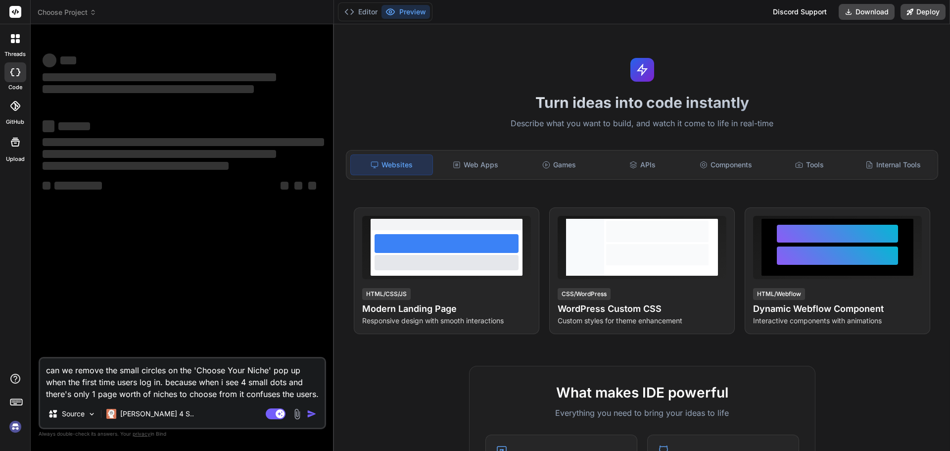  Describe the element at coordinates (642, 102) in the screenshot. I see `h1: Turn ideas into code instantly` at that location.